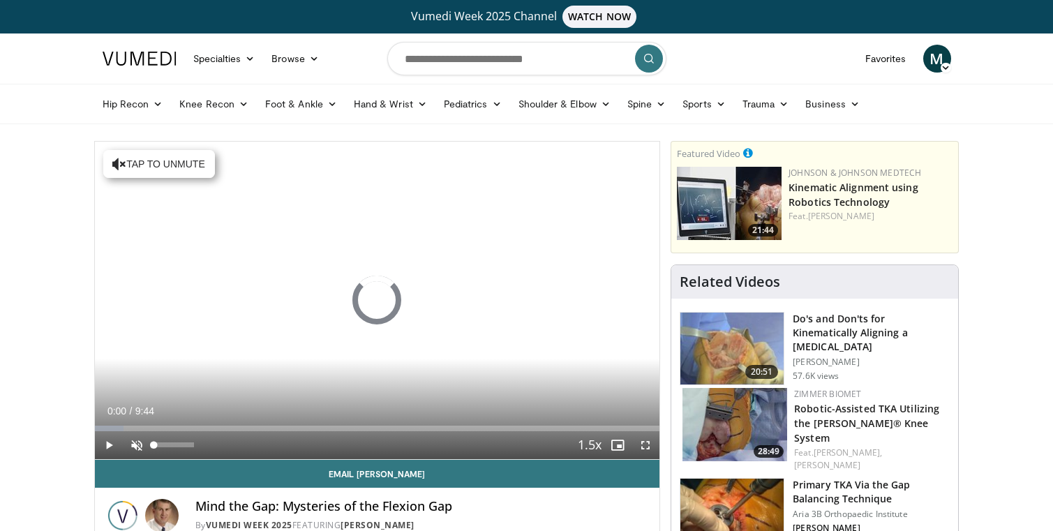 The height and width of the screenshot is (531, 1053). Describe the element at coordinates (815, 376) in the screenshot. I see `p: 57.6K views` at that location.